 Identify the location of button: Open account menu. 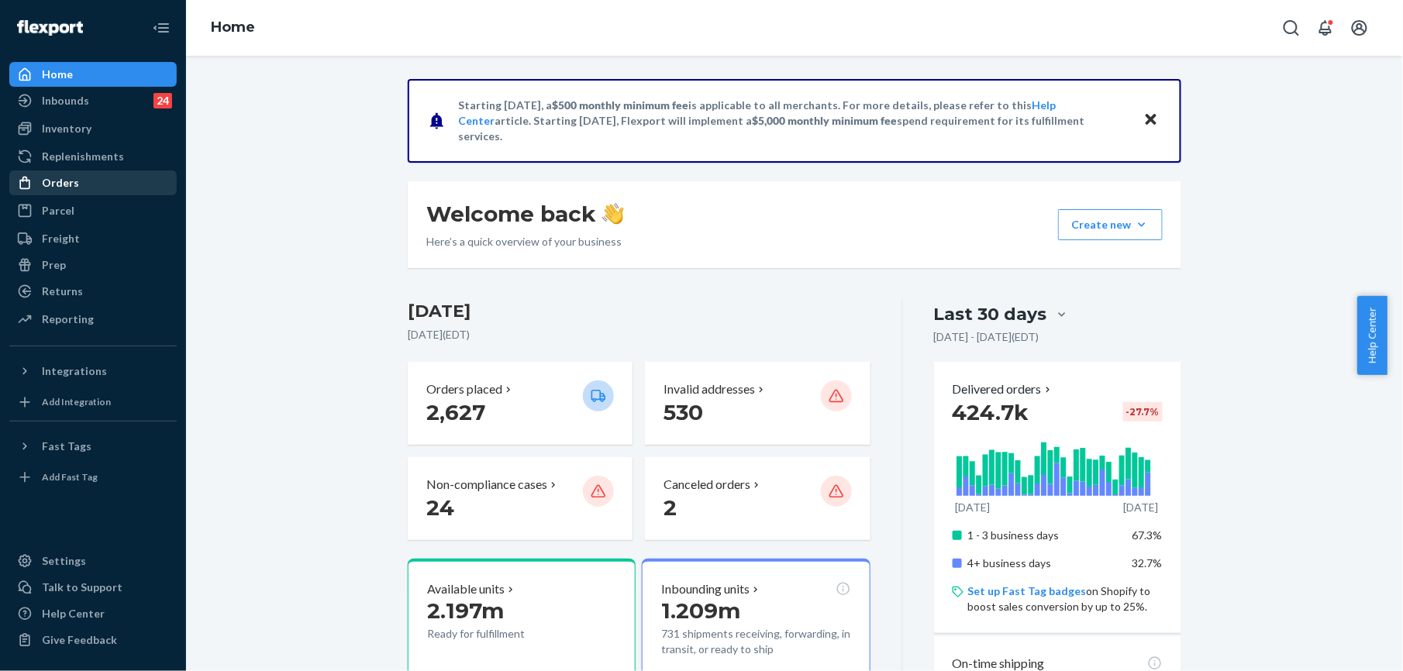
(1360, 28).